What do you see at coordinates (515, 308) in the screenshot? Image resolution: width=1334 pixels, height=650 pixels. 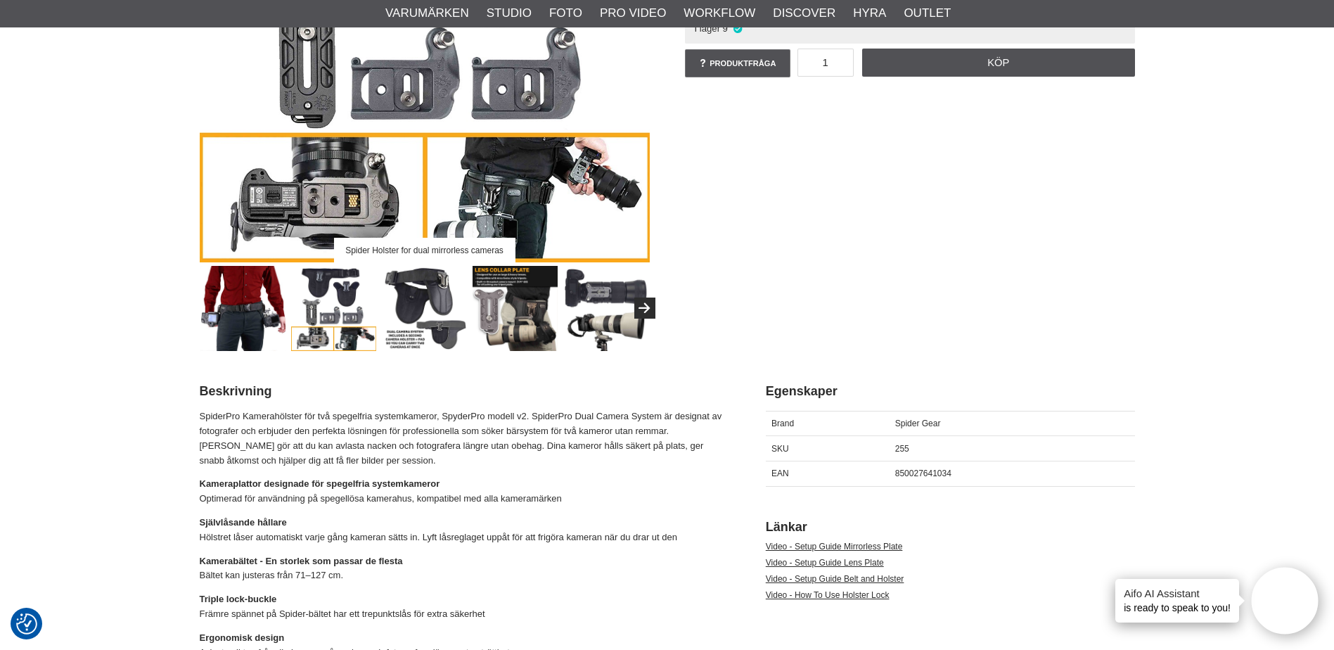 I see `img: Lens Collar Plate, for better balance` at bounding box center [515, 308].